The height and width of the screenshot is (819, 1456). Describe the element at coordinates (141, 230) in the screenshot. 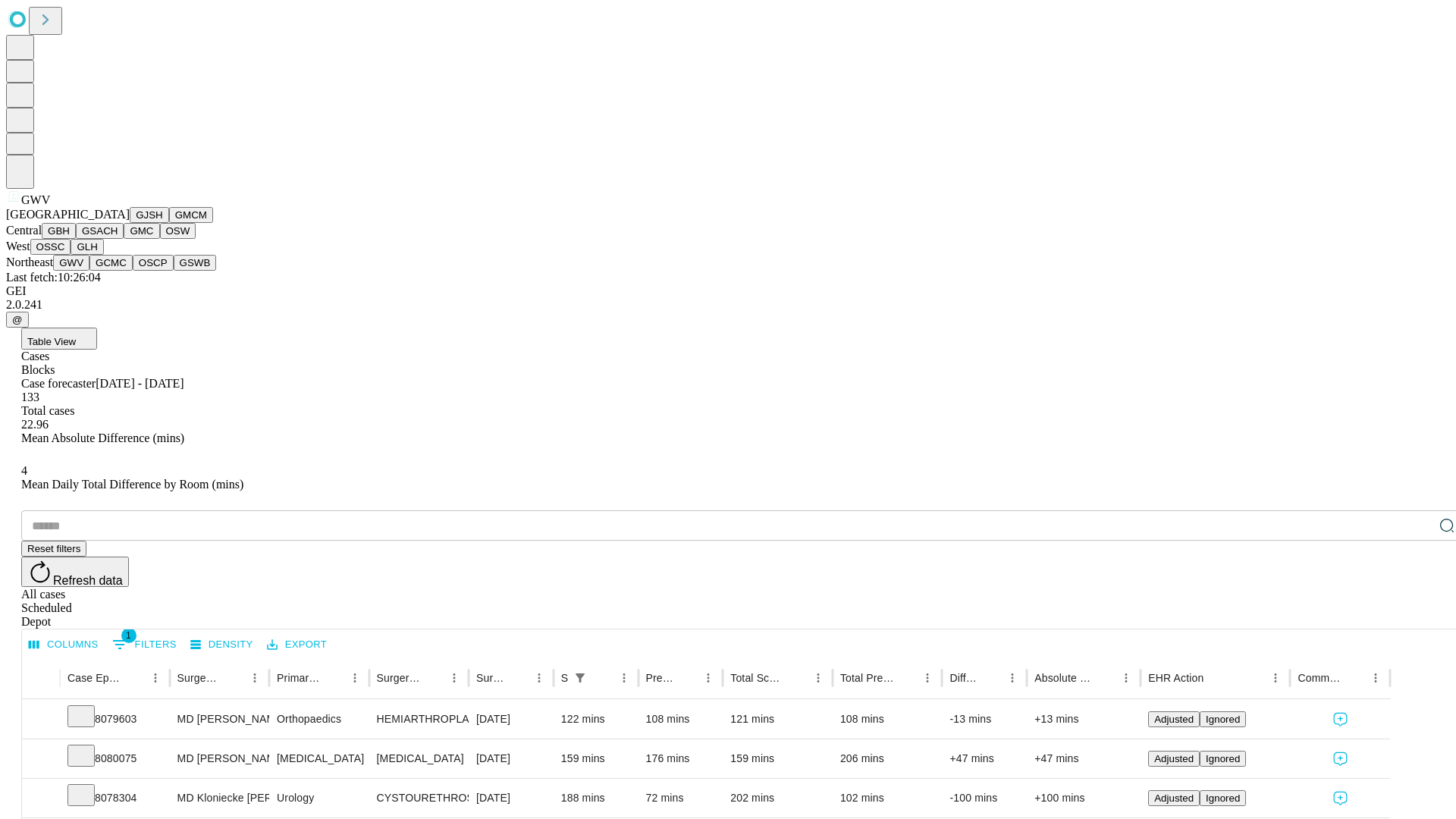

I see `button: GMC` at that location.